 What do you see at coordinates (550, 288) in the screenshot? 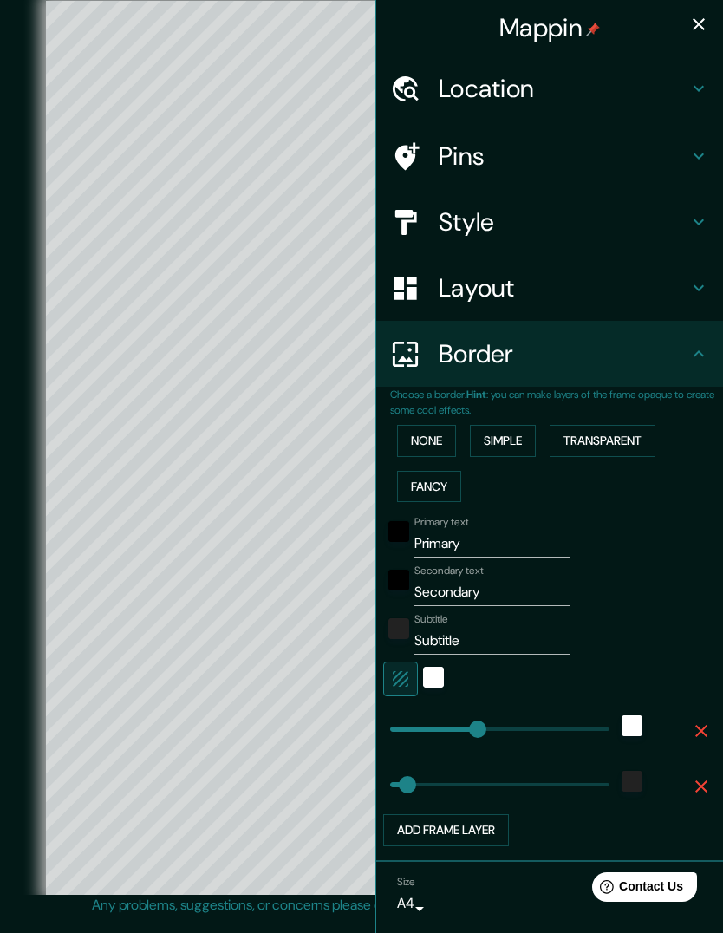
I see `div: Layout` at bounding box center [550, 288].